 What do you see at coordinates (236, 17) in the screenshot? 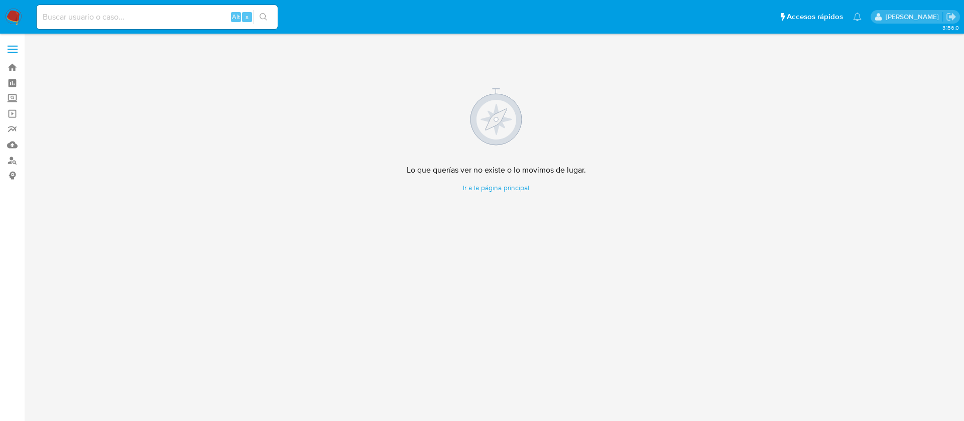
I see `span: Alt` at bounding box center [236, 17].